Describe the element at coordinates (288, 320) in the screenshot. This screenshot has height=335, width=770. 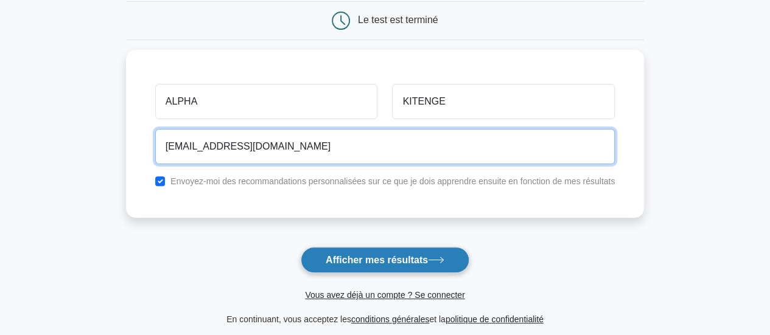
I see `font: En continuant, vous acceptez les` at that location.